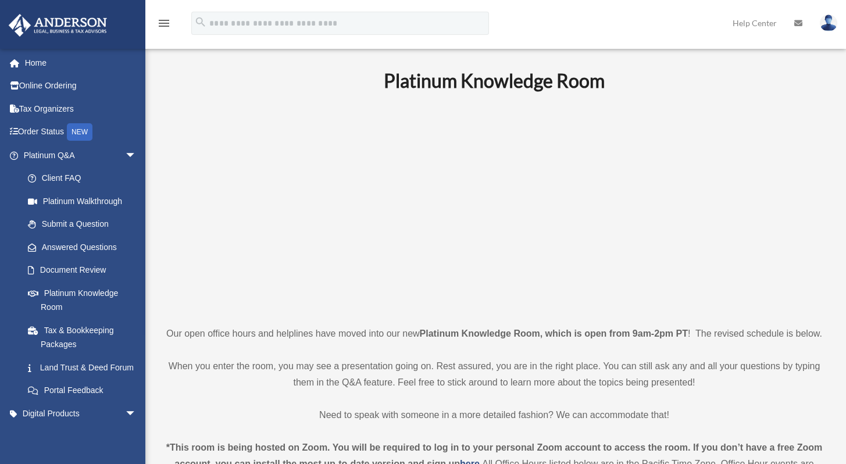 The image size is (846, 464). What do you see at coordinates (85, 368) in the screenshot?
I see `a: Land Trust & Deed Forum` at bounding box center [85, 368].